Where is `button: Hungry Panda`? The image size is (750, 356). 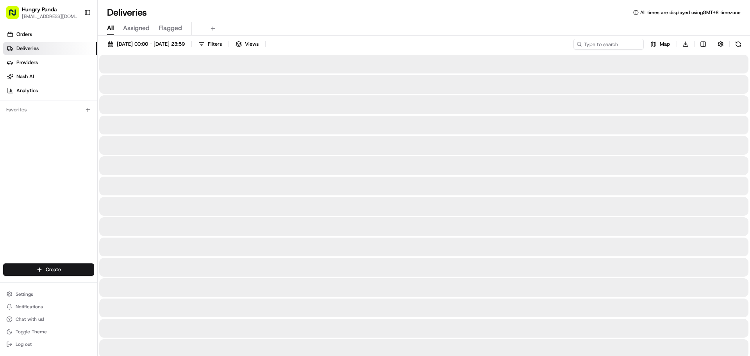
button: Hungry Panda is located at coordinates (39, 9).